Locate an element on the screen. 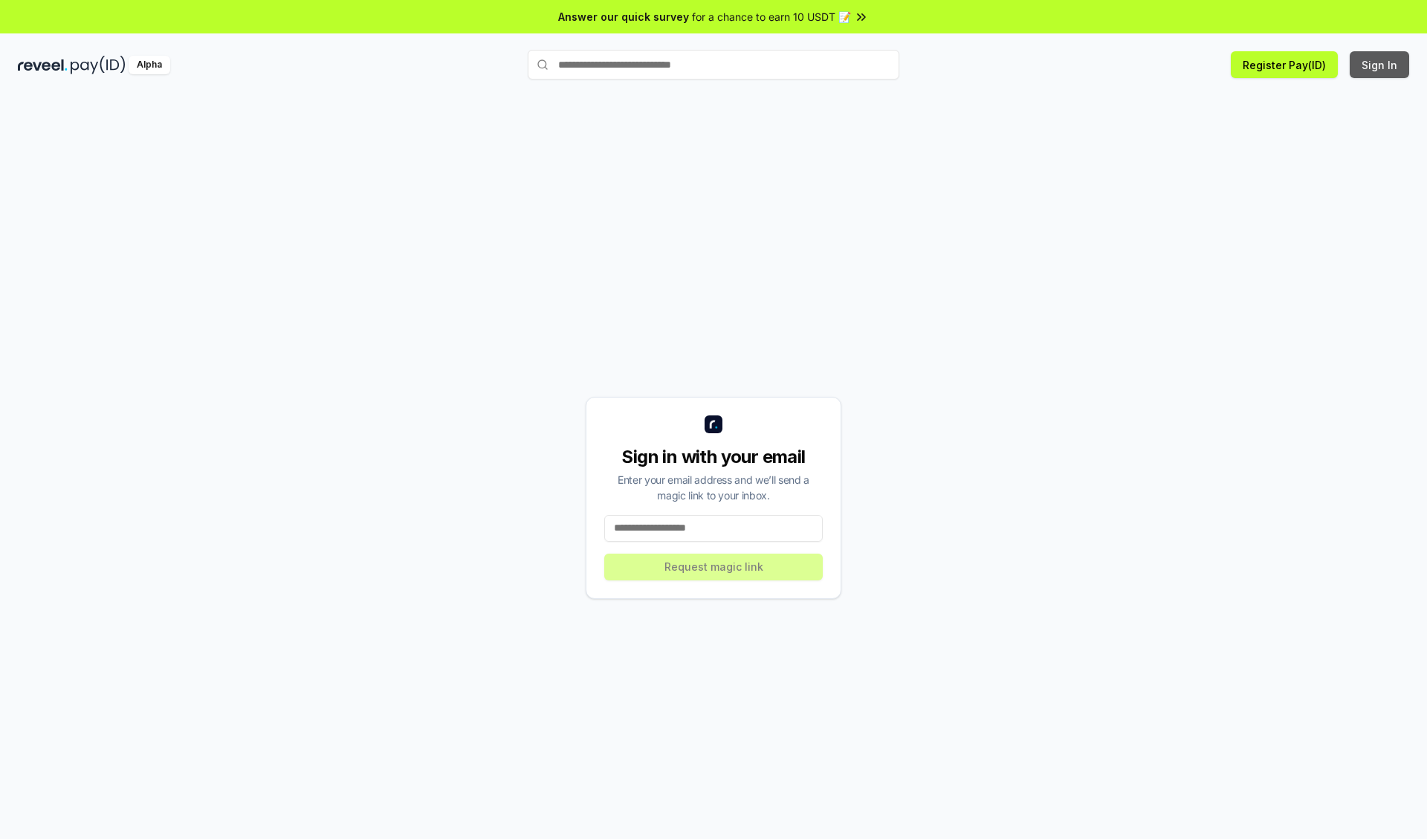 The image size is (1427, 839). div: Enter your email address and we’ll send a magic link to your inbox. is located at coordinates (714, 488).